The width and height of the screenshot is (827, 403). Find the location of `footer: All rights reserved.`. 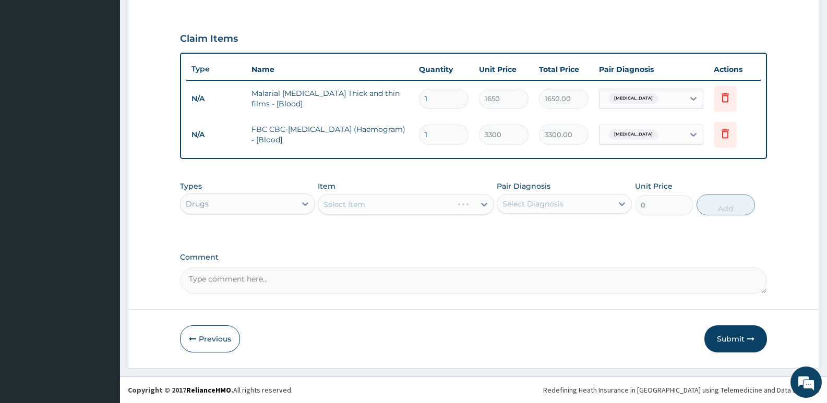

footer: All rights reserved. is located at coordinates (473, 390).